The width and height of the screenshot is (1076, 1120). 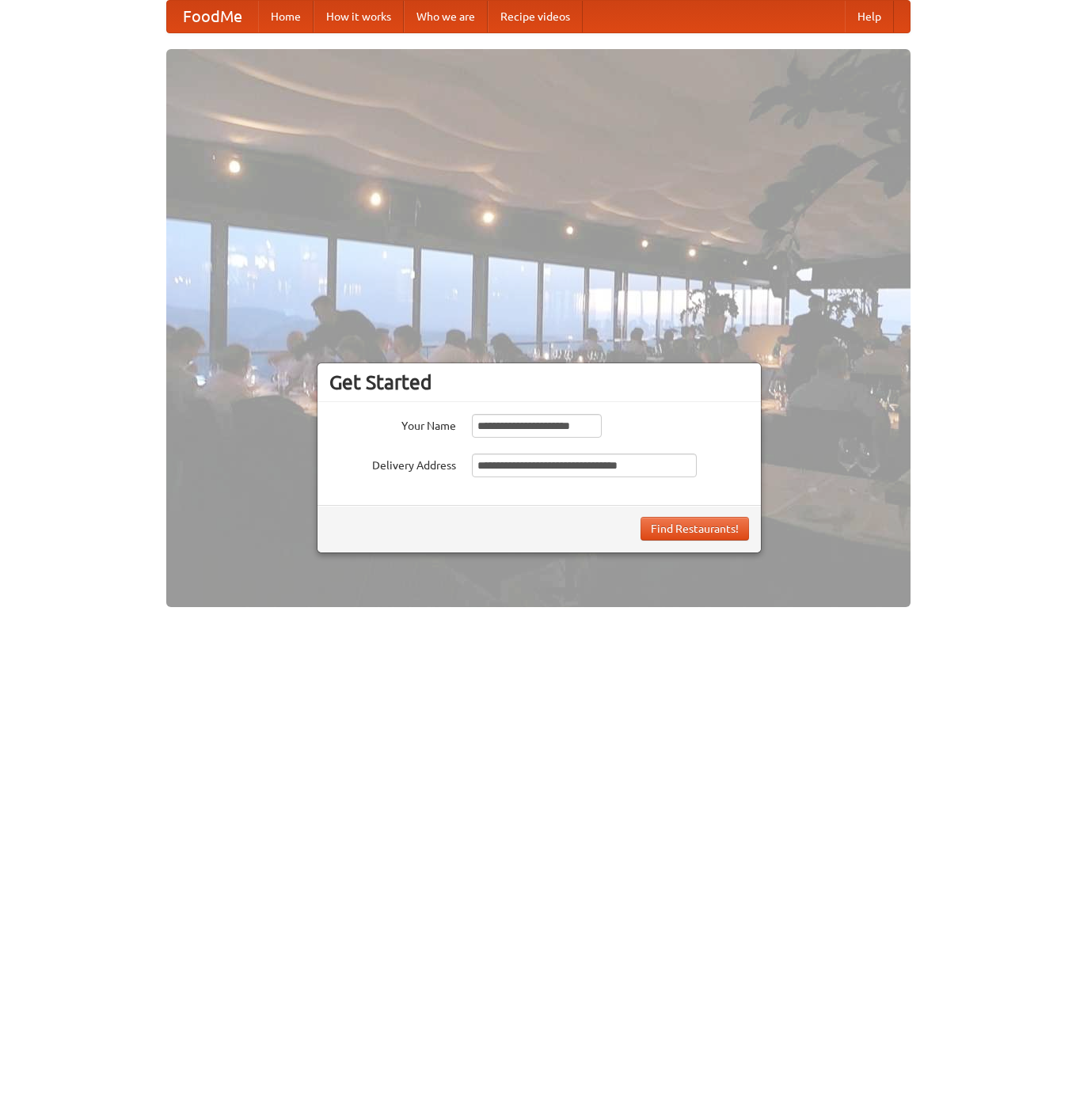 I want to click on a: Home, so click(x=285, y=17).